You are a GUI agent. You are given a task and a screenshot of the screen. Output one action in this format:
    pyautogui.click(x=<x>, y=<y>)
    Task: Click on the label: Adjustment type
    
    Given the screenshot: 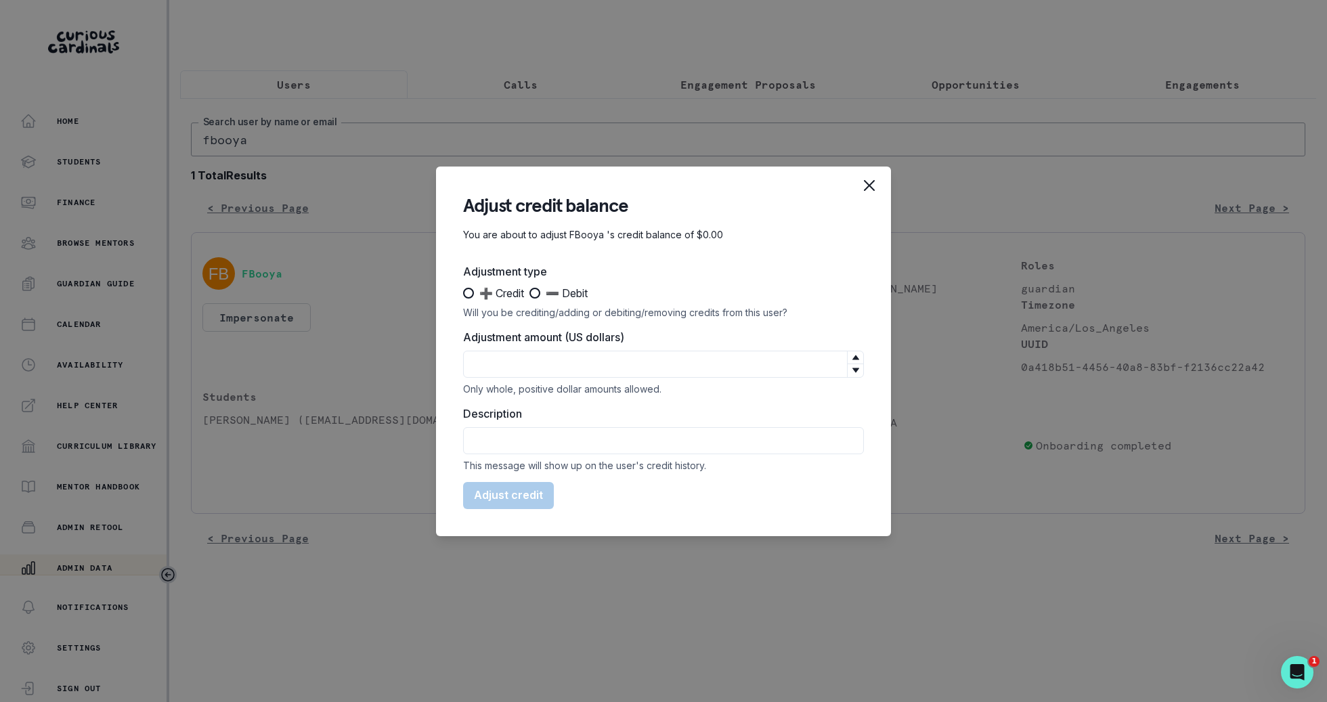 What is the action you would take?
    pyautogui.click(x=660, y=272)
    